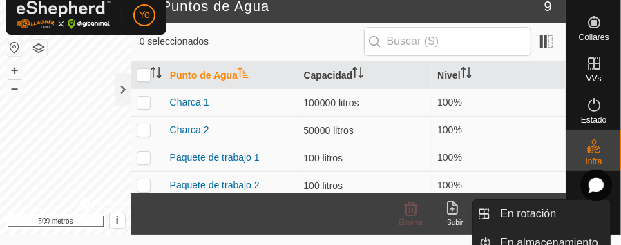 Image resolution: width=621 pixels, height=245 pixels. Describe the element at coordinates (215, 185) in the screenshot. I see `font: Paquete de trabajo 2` at that location.